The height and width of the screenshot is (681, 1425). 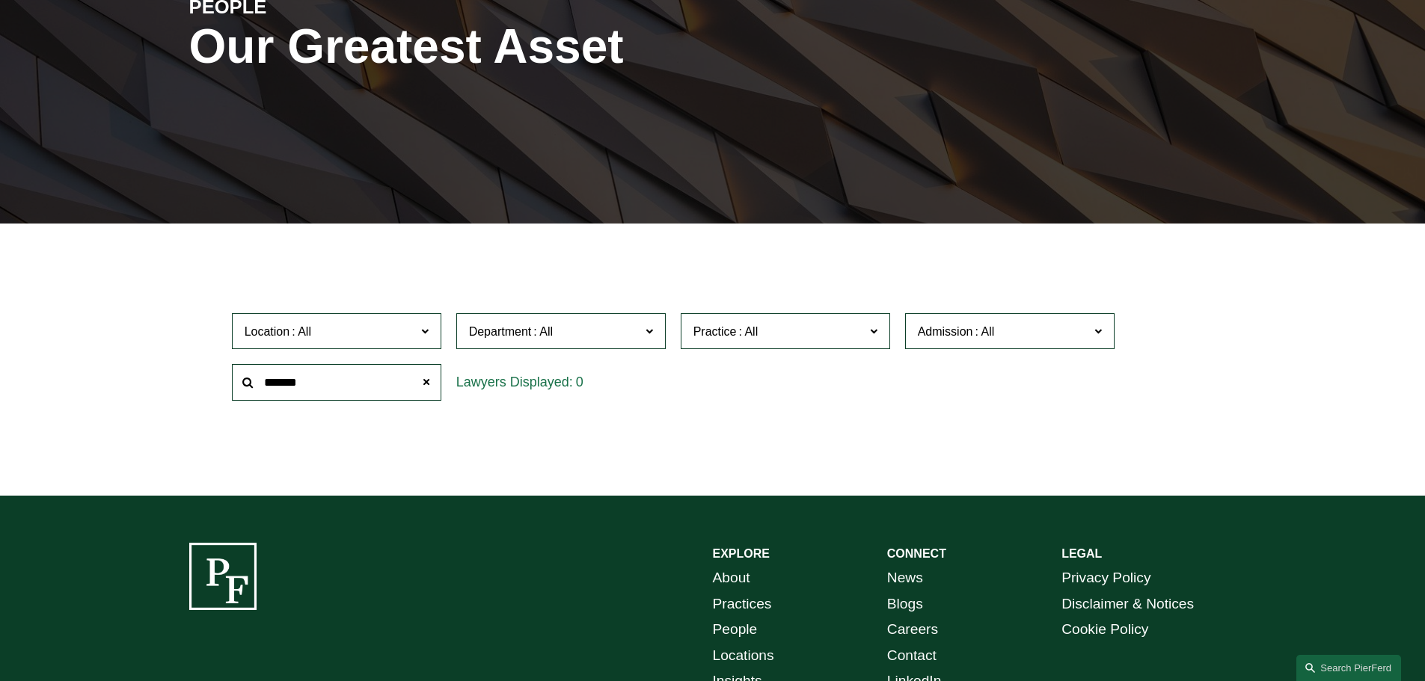 I want to click on span: Practice, so click(x=715, y=331).